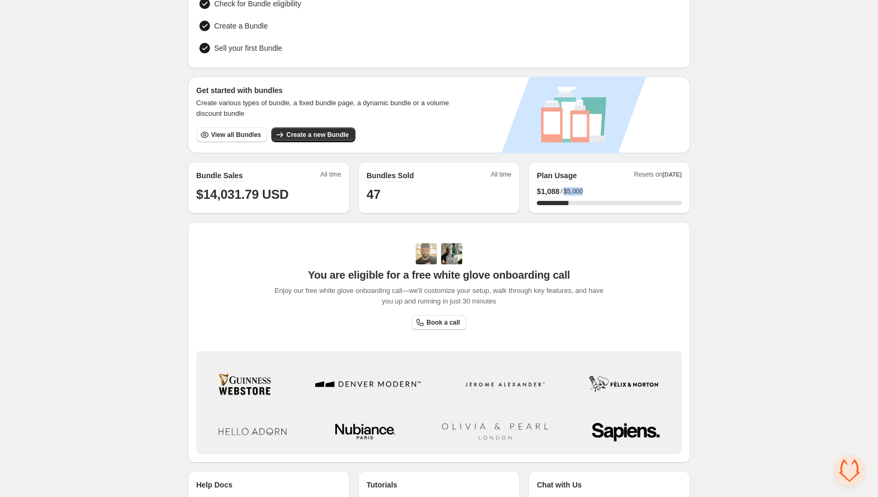  What do you see at coordinates (248, 48) in the screenshot?
I see `span: Sell your first Bundle` at bounding box center [248, 48].